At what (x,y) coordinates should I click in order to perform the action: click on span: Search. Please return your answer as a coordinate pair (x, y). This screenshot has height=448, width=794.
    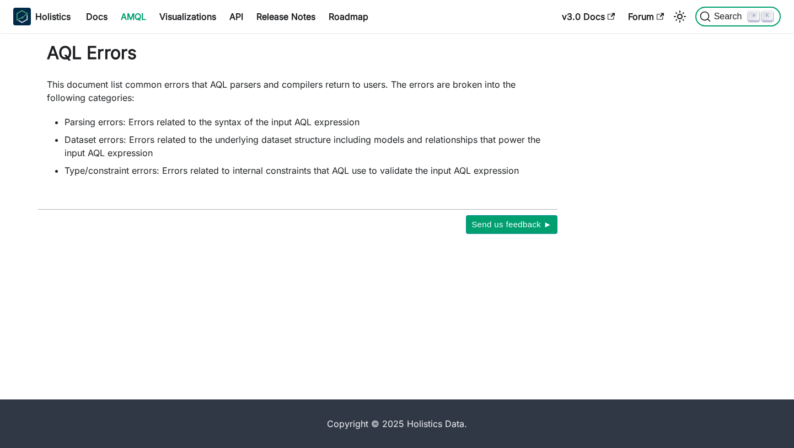
    Looking at the image, I should click on (730, 17).